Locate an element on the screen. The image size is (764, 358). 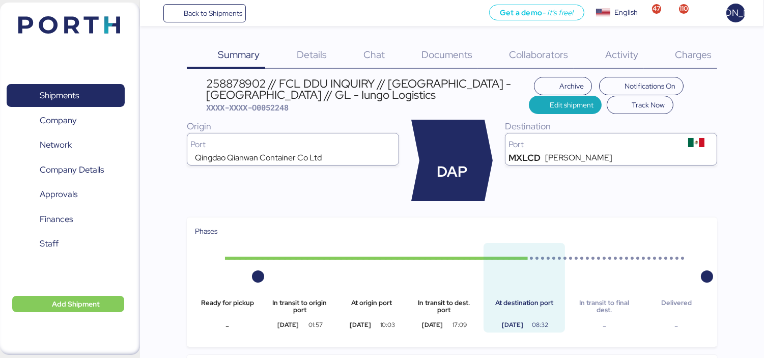
a: Shipments is located at coordinates (66, 96).